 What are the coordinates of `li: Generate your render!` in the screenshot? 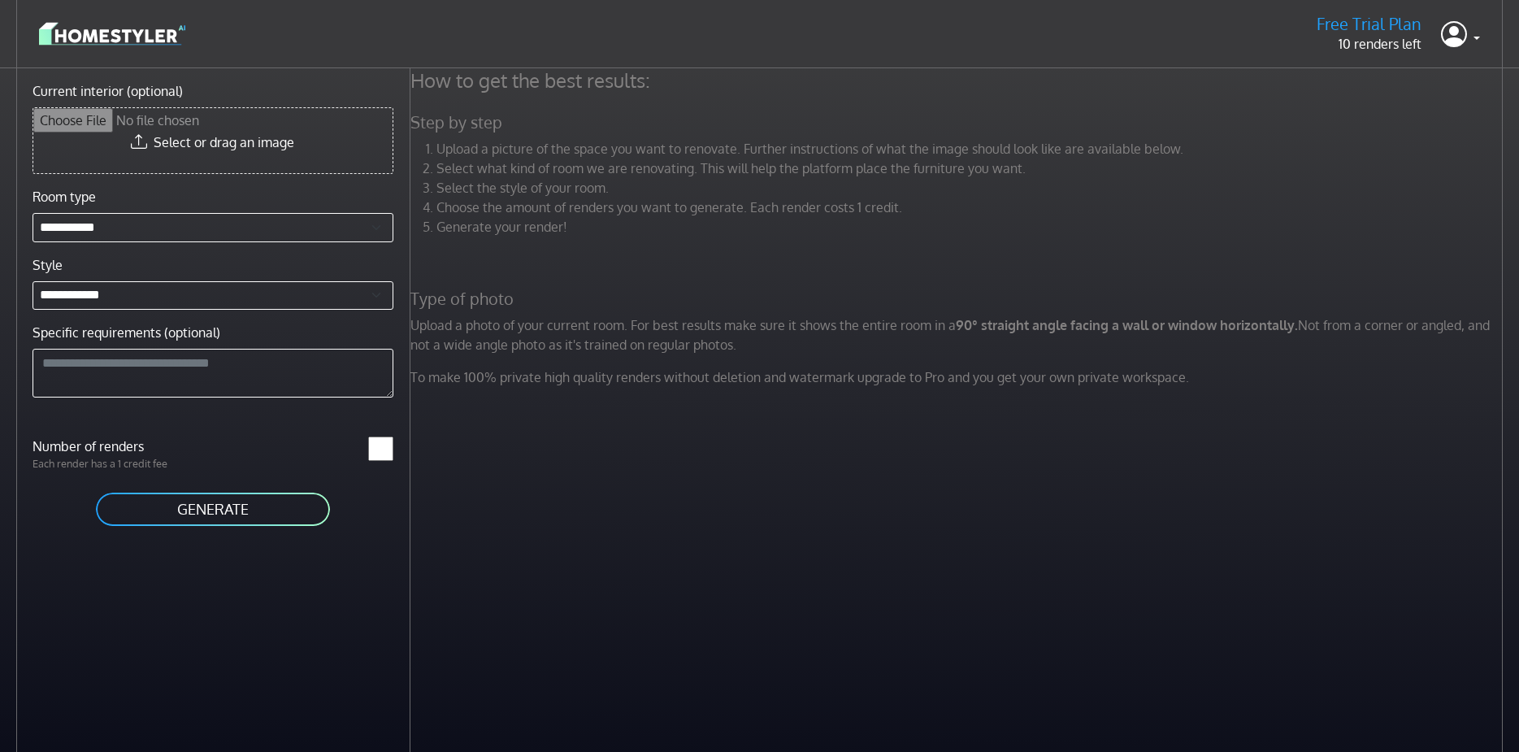 It's located at (971, 227).